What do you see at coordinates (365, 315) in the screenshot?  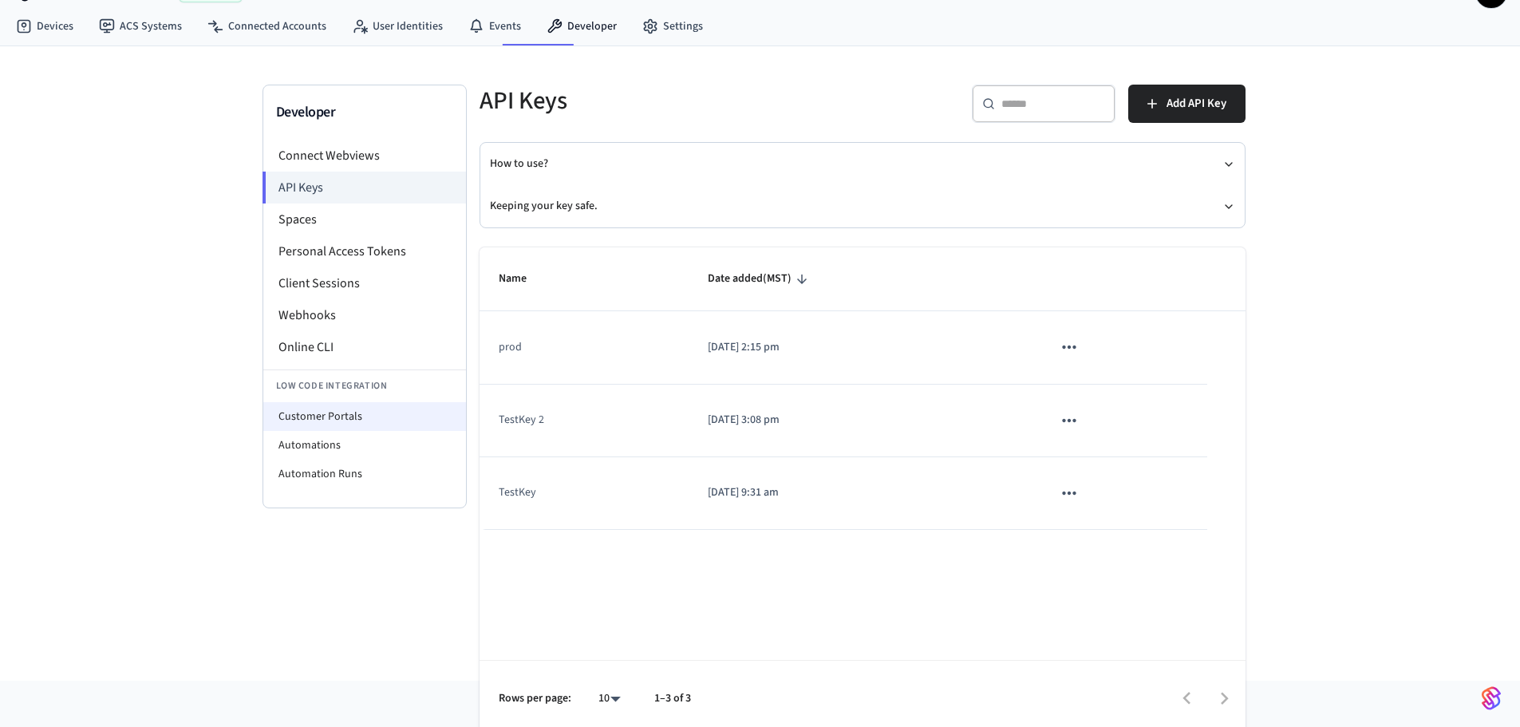 I see `li: Webhooks` at bounding box center [365, 315].